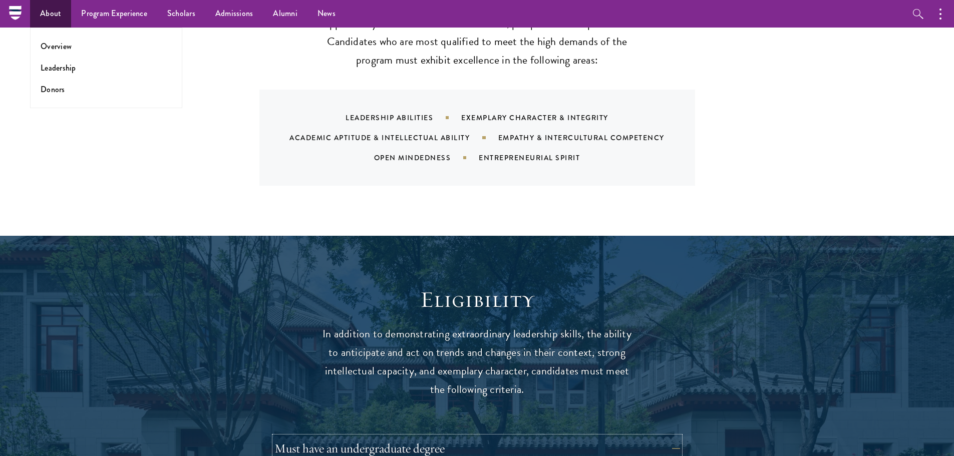 The width and height of the screenshot is (954, 456). Describe the element at coordinates (53, 89) in the screenshot. I see `a: Donors` at that location.